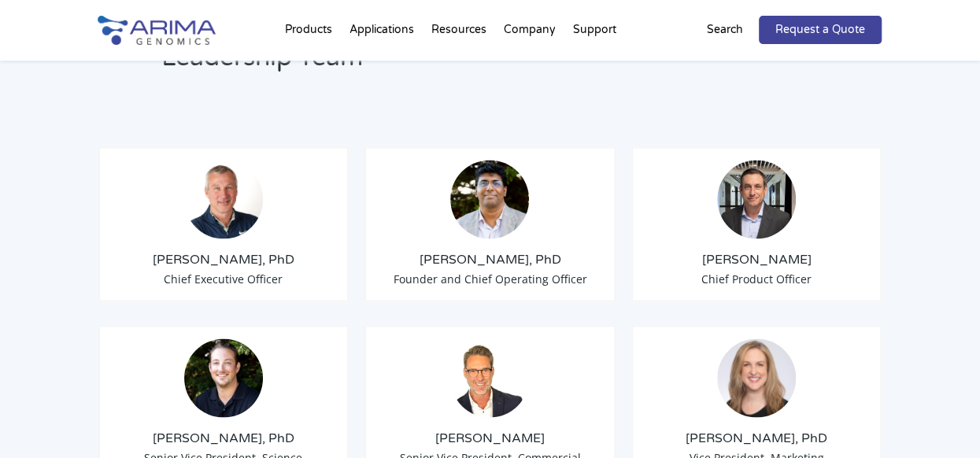  What do you see at coordinates (756, 378) in the screenshot?
I see `img: 19364919-cf75-45a2-a608-1b8b29f8b955.jpg` at bounding box center [756, 378].